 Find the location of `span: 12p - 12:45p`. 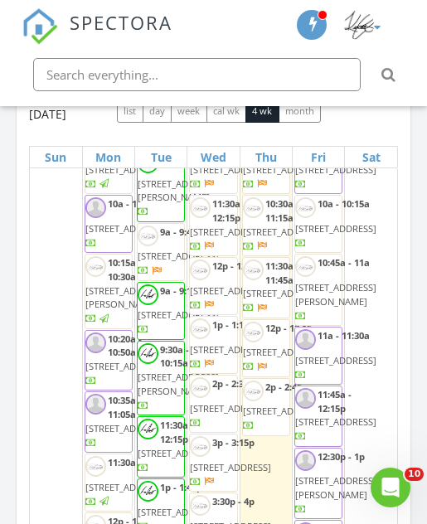

span: 12p - 12:45p is located at coordinates (238, 265).